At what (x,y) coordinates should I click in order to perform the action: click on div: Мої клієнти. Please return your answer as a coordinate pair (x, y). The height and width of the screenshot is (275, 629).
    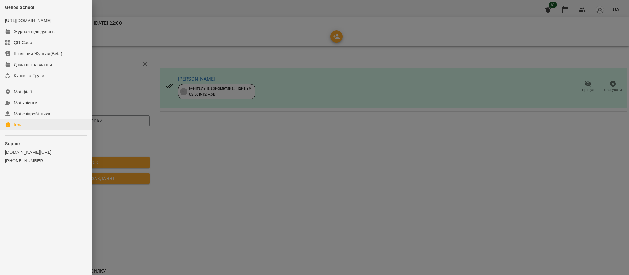
    Looking at the image, I should click on (25, 103).